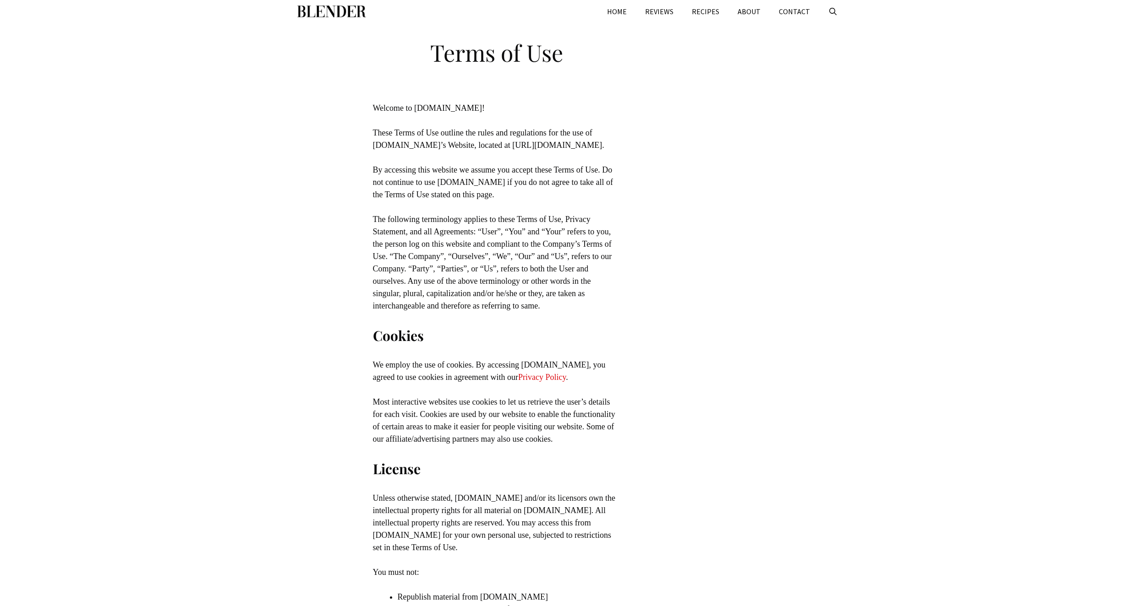 The height and width of the screenshot is (606, 1144). What do you see at coordinates (542, 377) in the screenshot?
I see `a: Privacy Policy` at bounding box center [542, 377].